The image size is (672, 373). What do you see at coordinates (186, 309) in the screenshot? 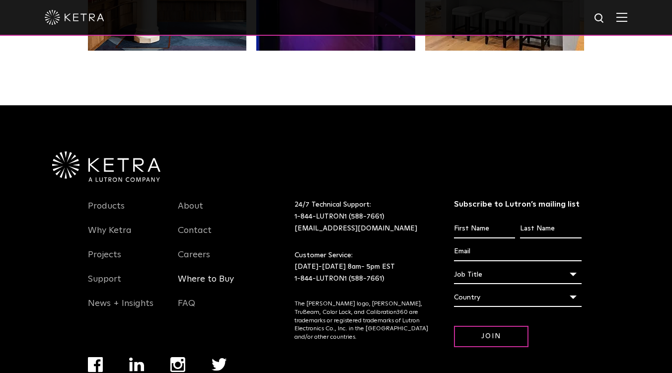
I see `a: FAQ` at bounding box center [186, 309].